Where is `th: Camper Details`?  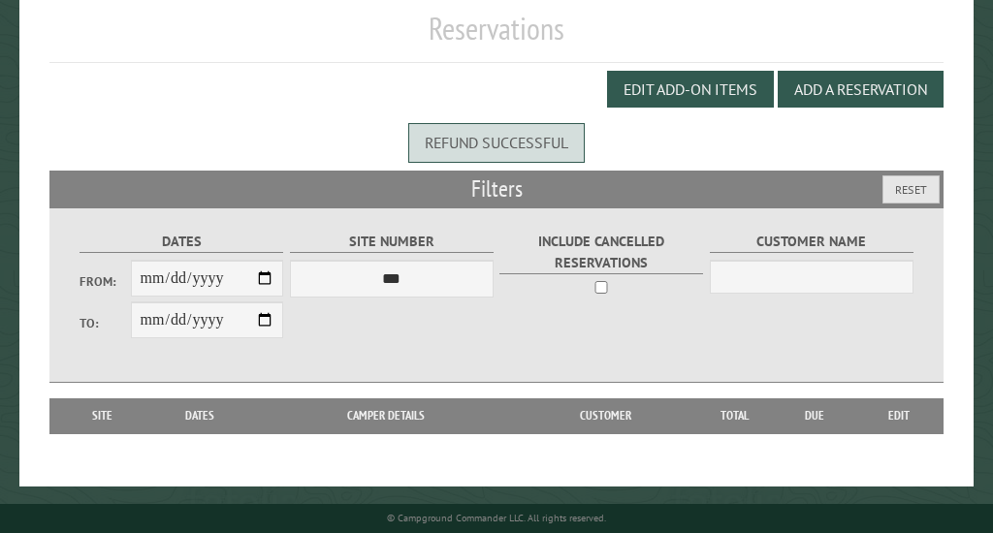
th: Camper Details is located at coordinates (386, 416).